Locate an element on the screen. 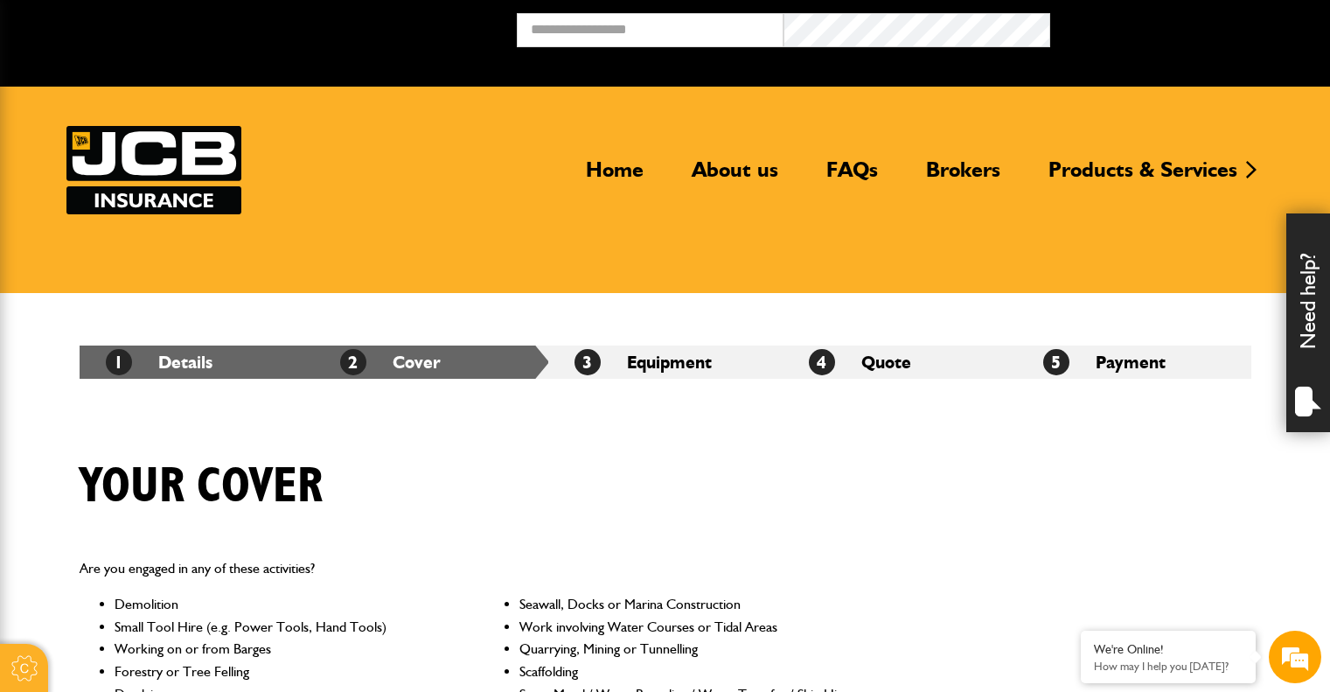  a: FAQs is located at coordinates (852, 177).